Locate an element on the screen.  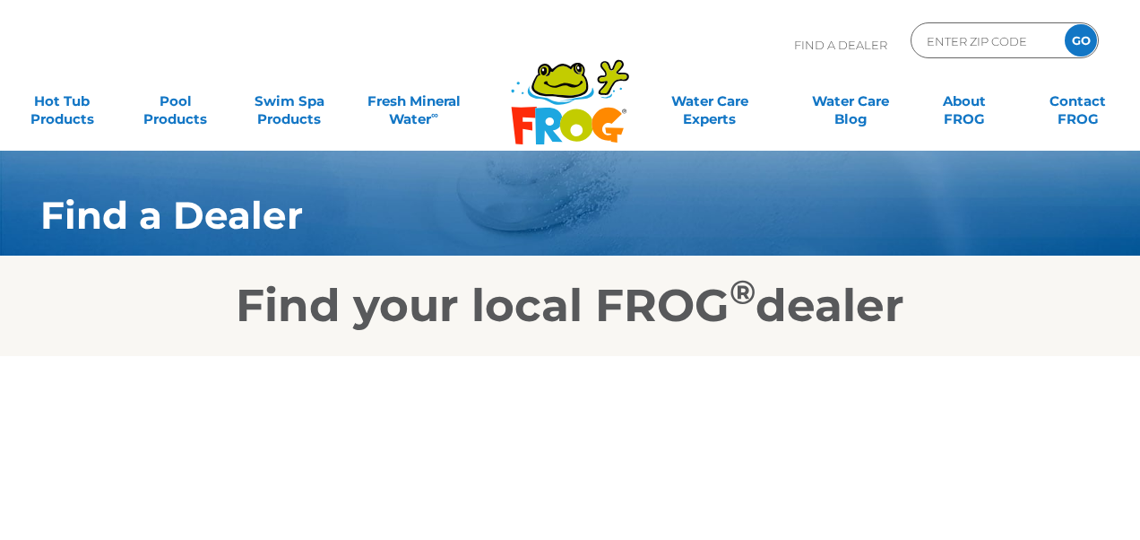
p: Find A Dealer is located at coordinates (841, 45).